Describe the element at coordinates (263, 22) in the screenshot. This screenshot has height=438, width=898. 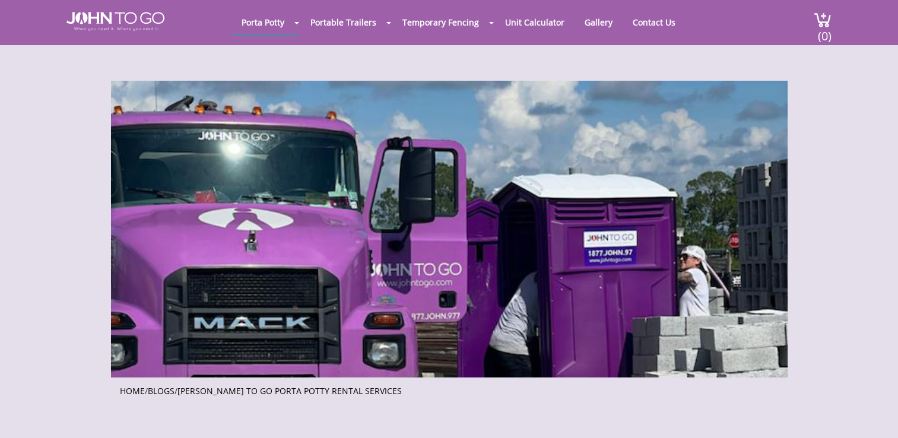
I see `a: Porta Potty` at that location.